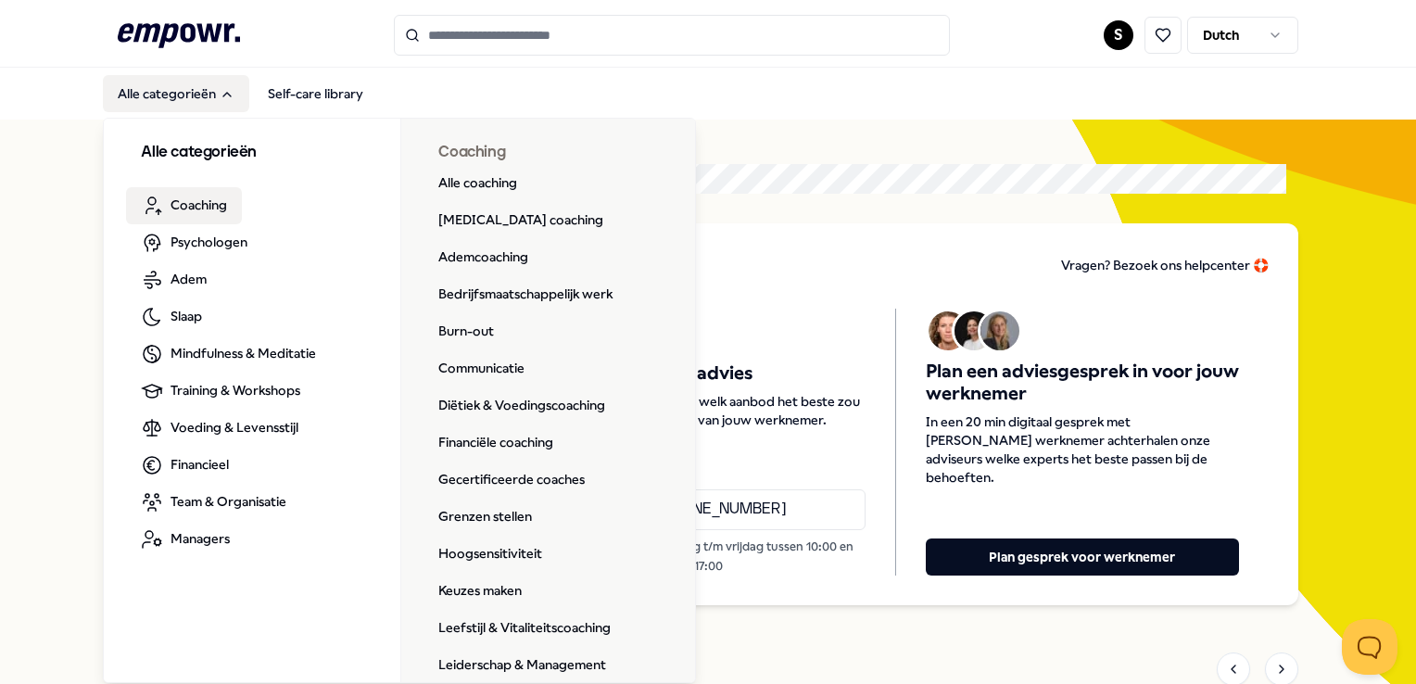 The image size is (1416, 684). Describe the element at coordinates (525, 295) in the screenshot. I see `a: Bedrijfsmaatschappelijk werk` at that location.